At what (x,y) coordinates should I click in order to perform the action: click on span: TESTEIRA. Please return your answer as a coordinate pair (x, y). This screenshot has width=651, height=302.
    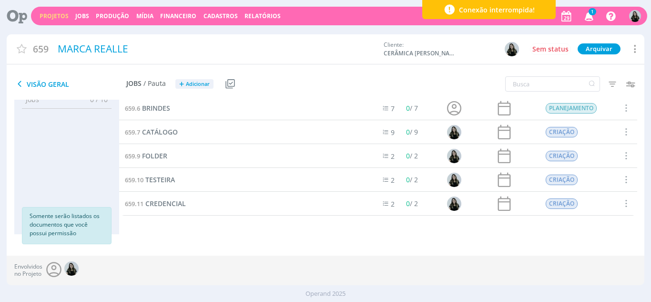
    Looking at the image, I should click on (160, 179).